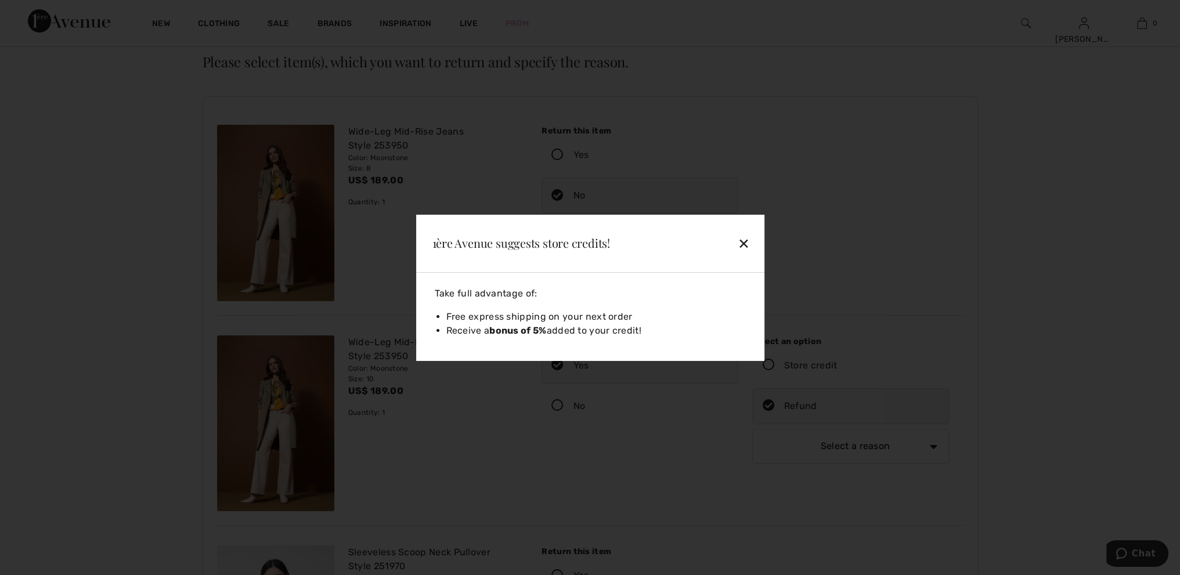 The height and width of the screenshot is (575, 1180). I want to click on li: Free express shipping on your next order, so click(598, 317).